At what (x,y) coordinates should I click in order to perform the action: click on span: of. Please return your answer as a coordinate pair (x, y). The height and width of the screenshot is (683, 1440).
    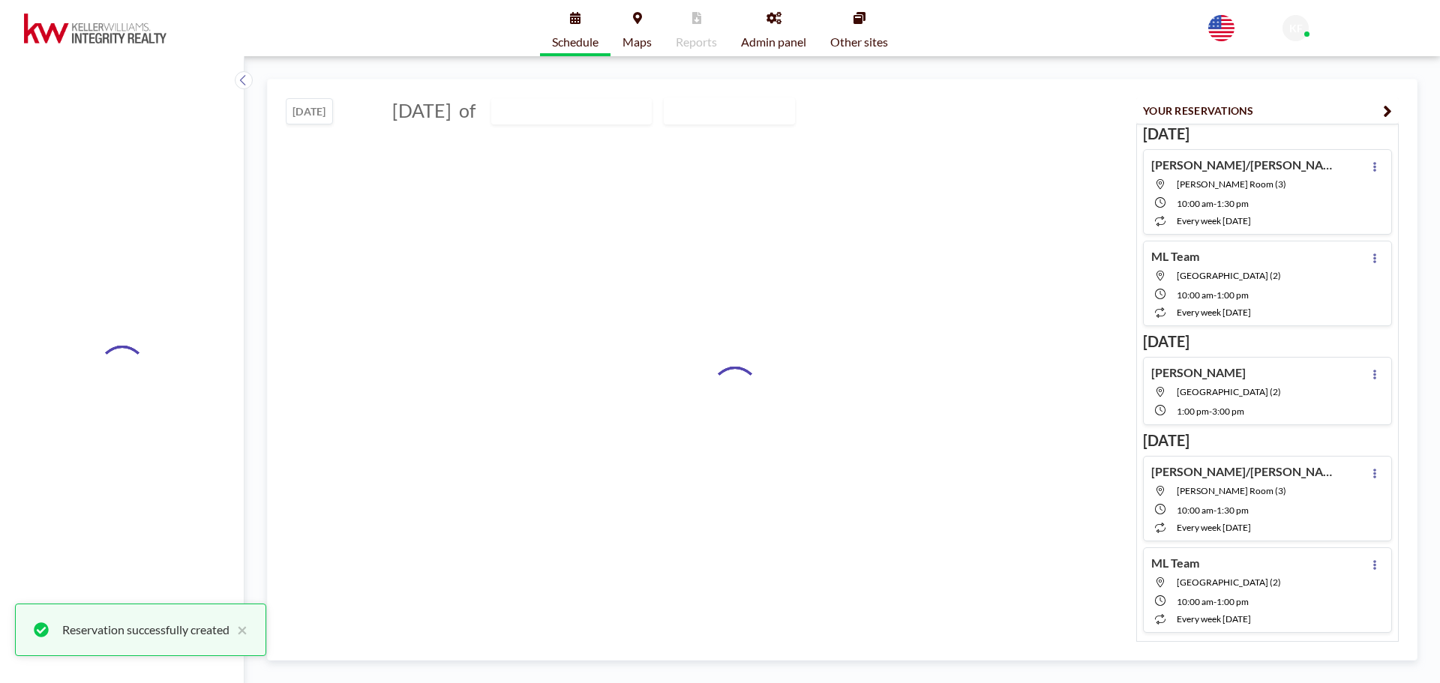
    Looking at the image, I should click on (467, 110).